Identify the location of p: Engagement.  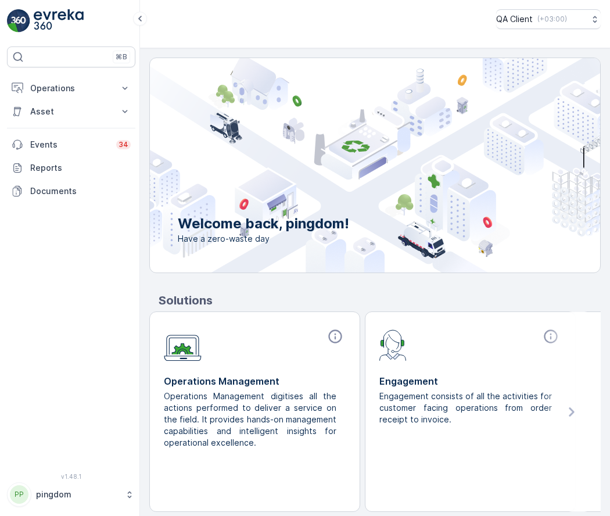
(470, 381).